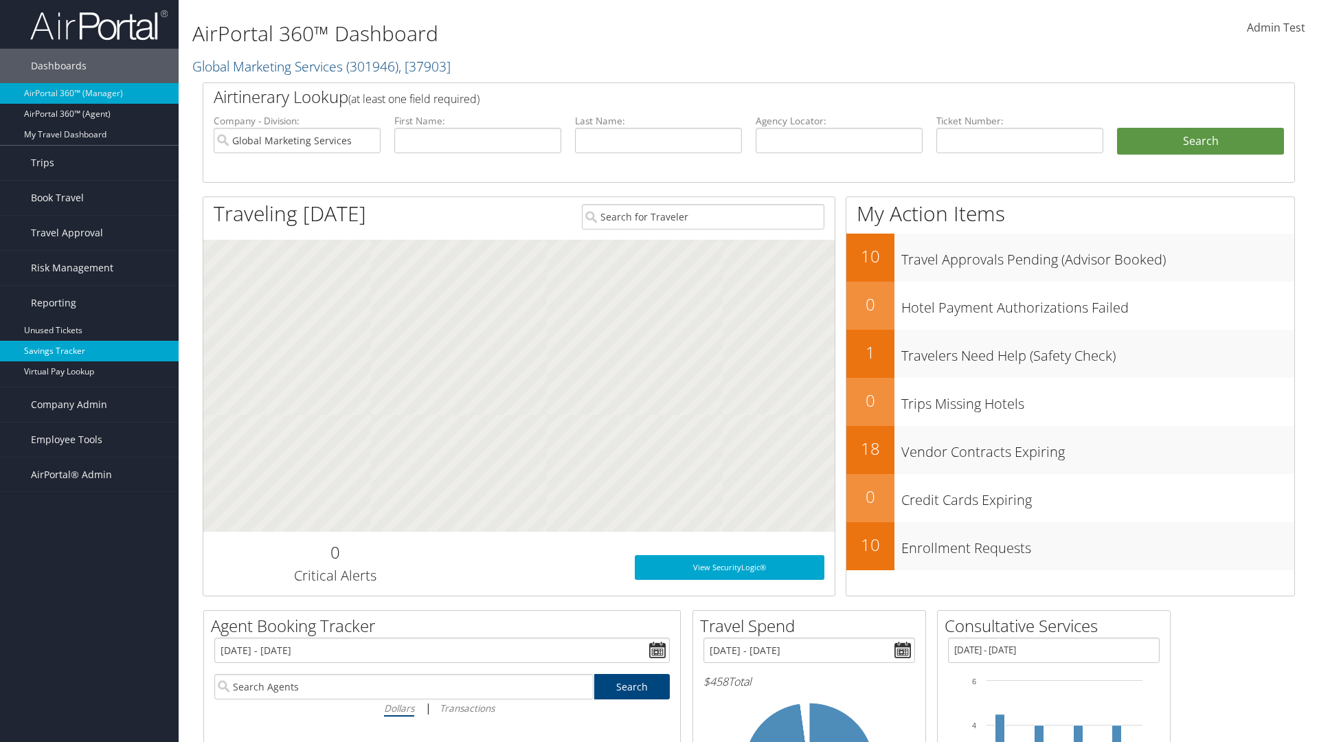 This screenshot has width=1319, height=742. Describe the element at coordinates (812, 626) in the screenshot. I see `h2: Travel Spend` at that location.